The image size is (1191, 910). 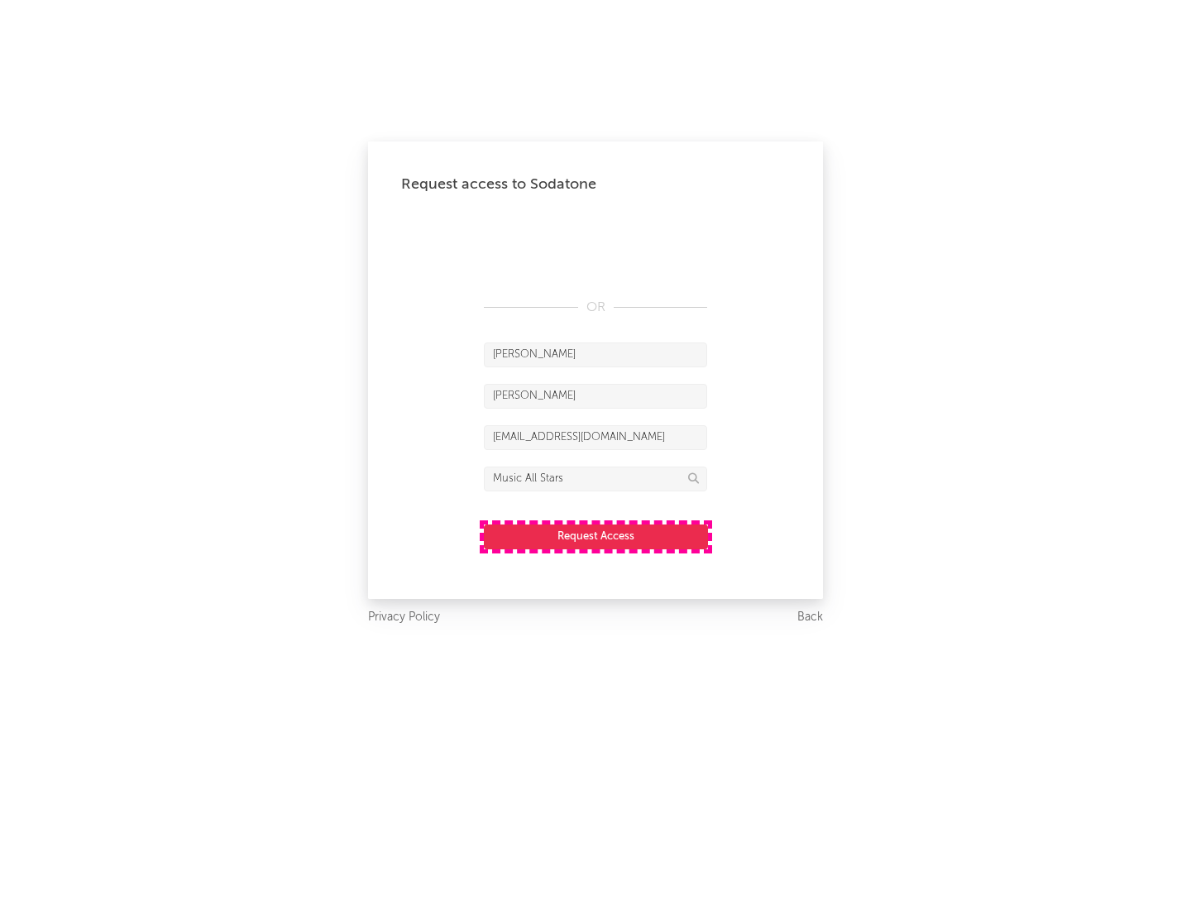 I want to click on a: Back, so click(x=810, y=617).